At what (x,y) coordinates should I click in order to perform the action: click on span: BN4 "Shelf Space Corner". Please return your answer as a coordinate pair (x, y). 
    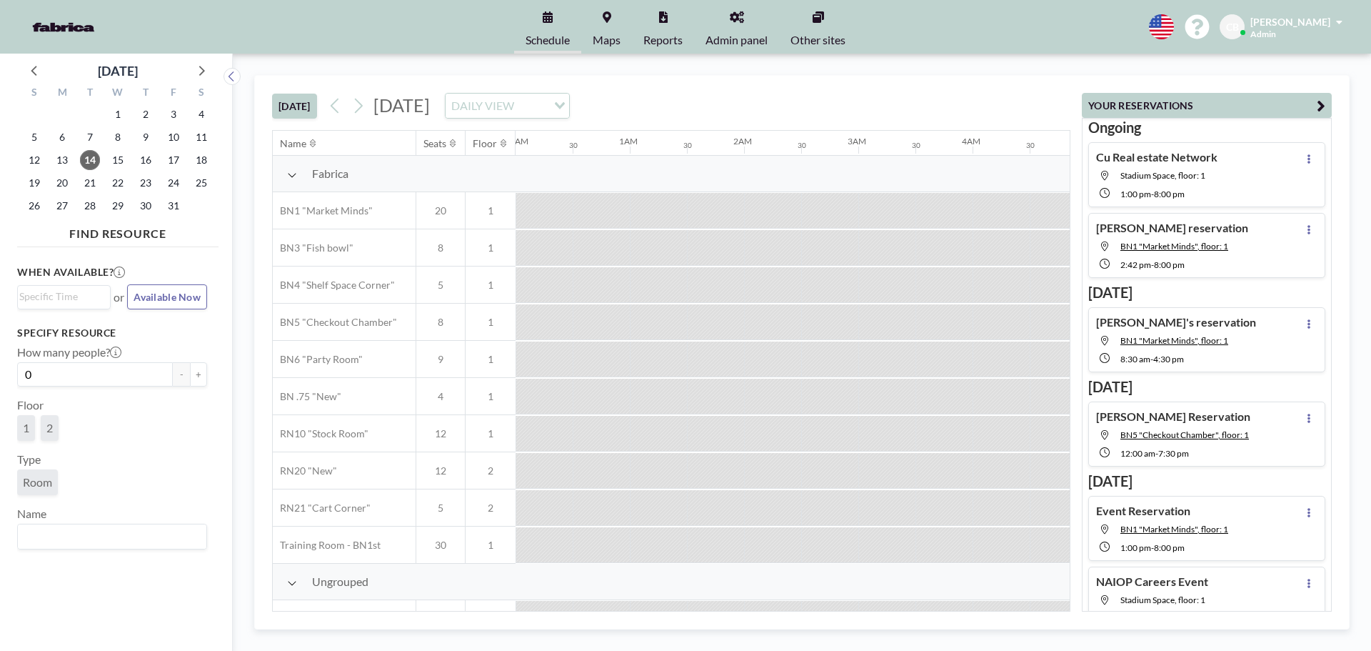
    Looking at the image, I should click on (333, 285).